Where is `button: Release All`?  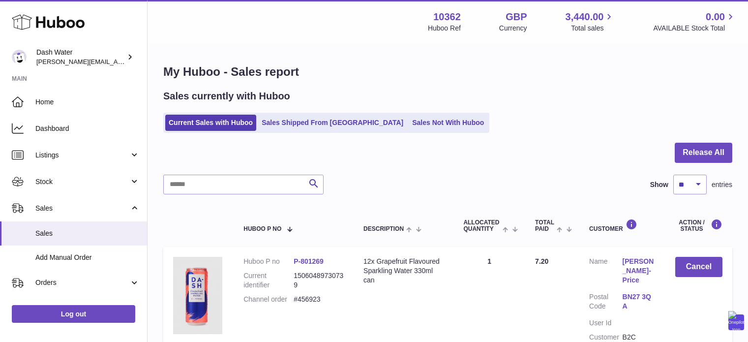 button: Release All is located at coordinates (703, 152).